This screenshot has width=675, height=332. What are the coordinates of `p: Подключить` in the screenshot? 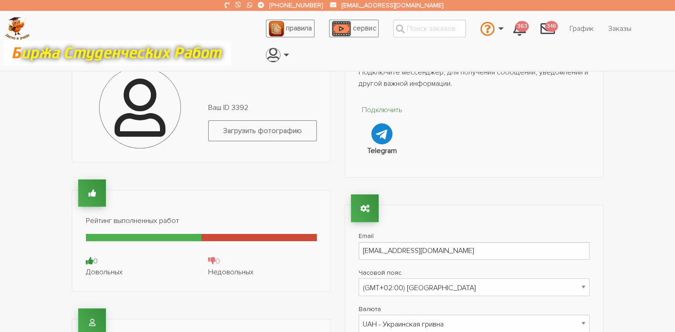 It's located at (382, 111).